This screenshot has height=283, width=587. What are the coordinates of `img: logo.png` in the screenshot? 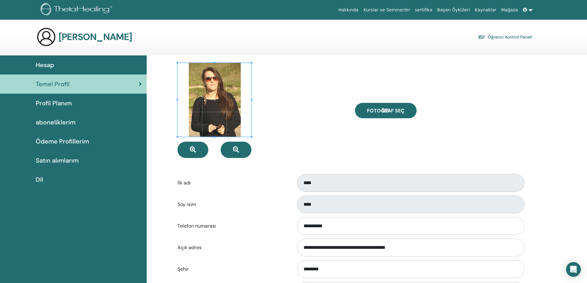 It's located at (77, 10).